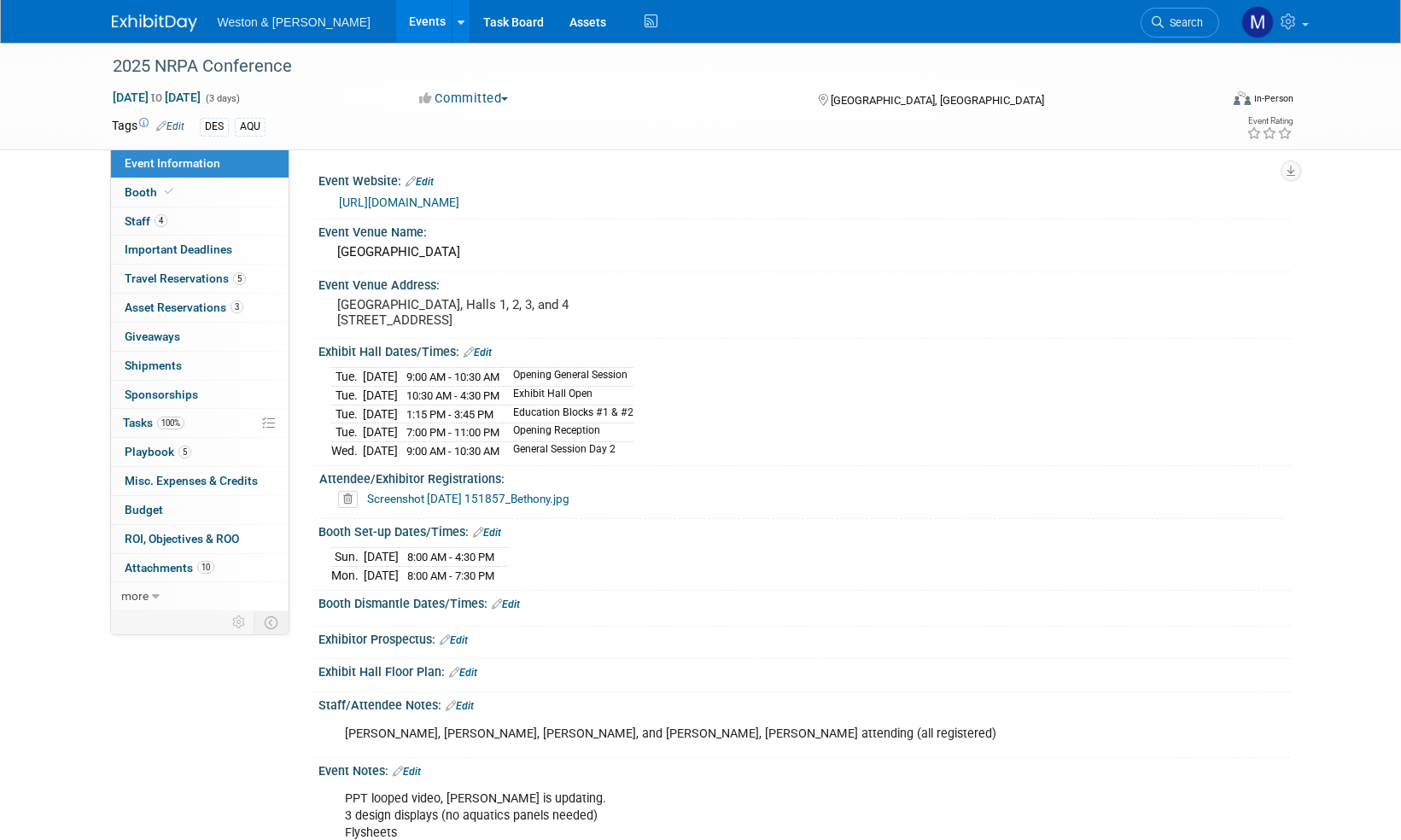 The image size is (1401, 840). What do you see at coordinates (169, 567) in the screenshot?
I see `span: Attachments` at bounding box center [169, 567].